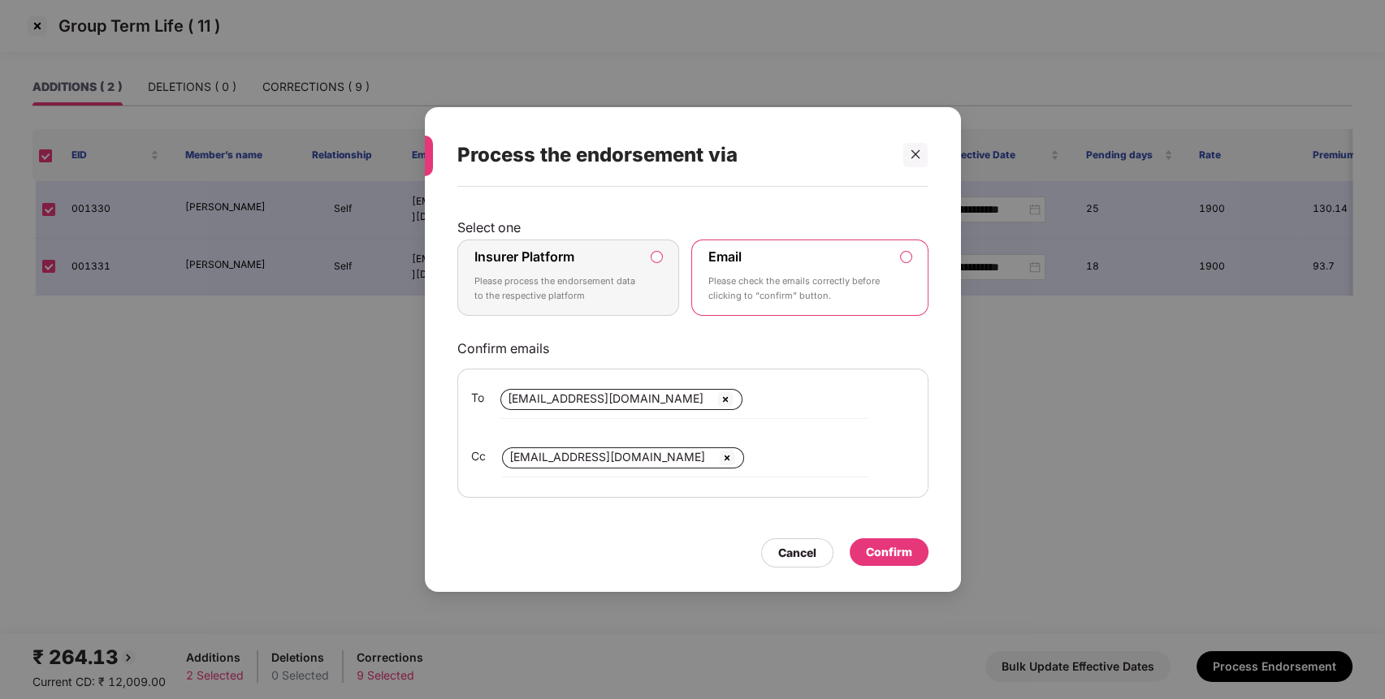 The image size is (1385, 699). What do you see at coordinates (905, 257) in the screenshot?
I see `input: EmailPlease check the emails correctly before clicking to “confirm” button.` at bounding box center [905, 257].